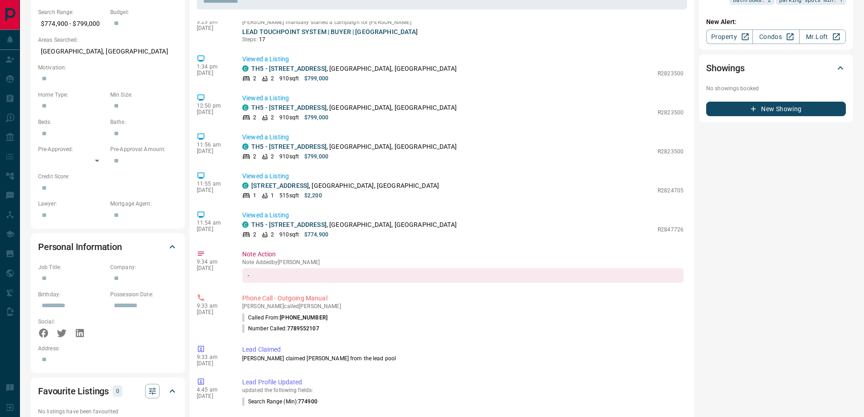 The image size is (864, 417). What do you see at coordinates (213, 357) in the screenshot?
I see `p: 9:33 am` at bounding box center [213, 357].